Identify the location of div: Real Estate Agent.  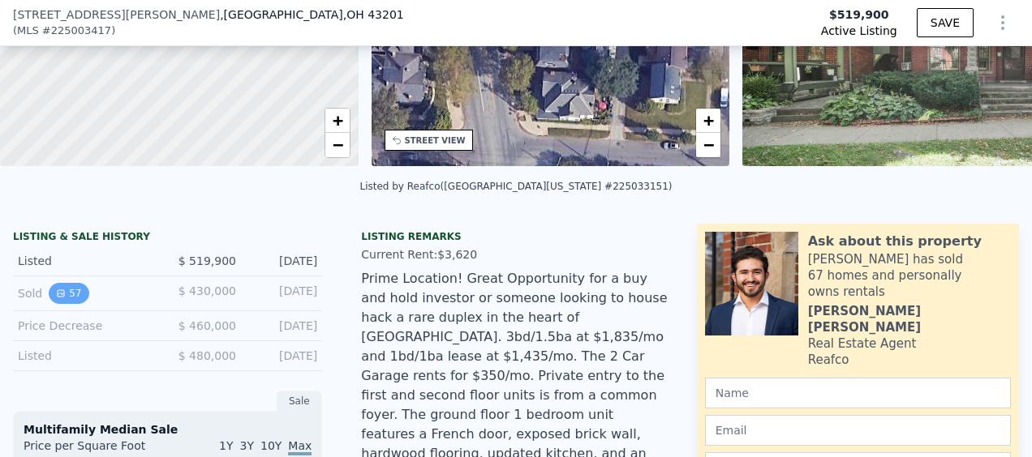
(862, 344).